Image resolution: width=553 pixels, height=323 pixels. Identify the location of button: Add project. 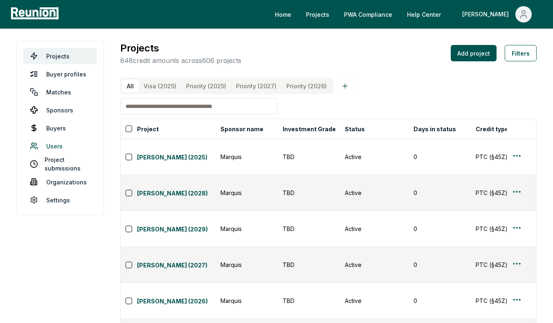
(473, 53).